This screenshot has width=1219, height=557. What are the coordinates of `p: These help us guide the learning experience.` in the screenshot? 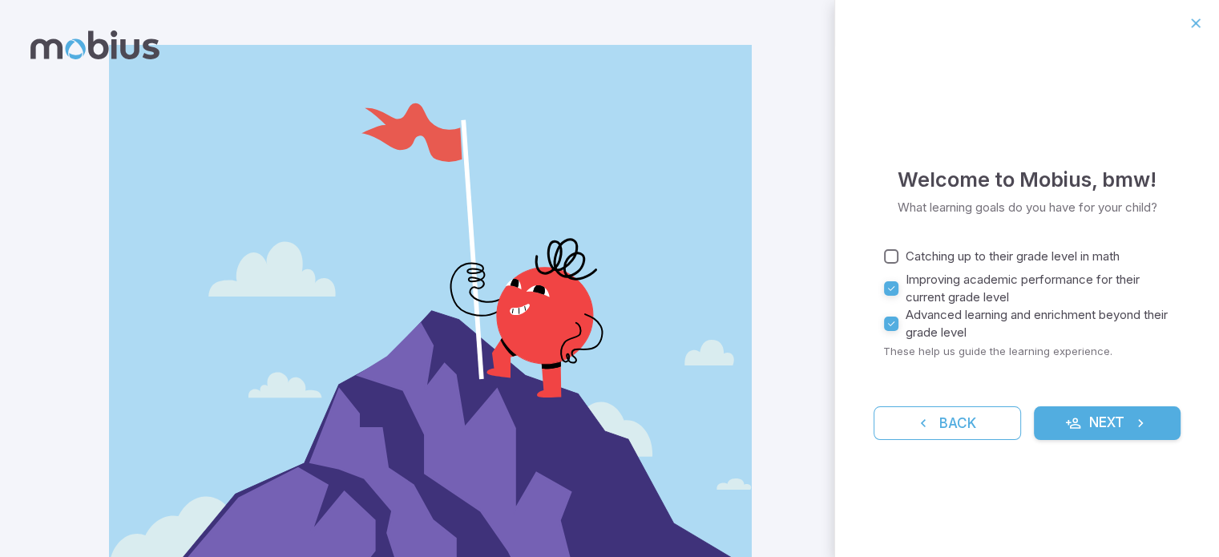 It's located at (1031, 351).